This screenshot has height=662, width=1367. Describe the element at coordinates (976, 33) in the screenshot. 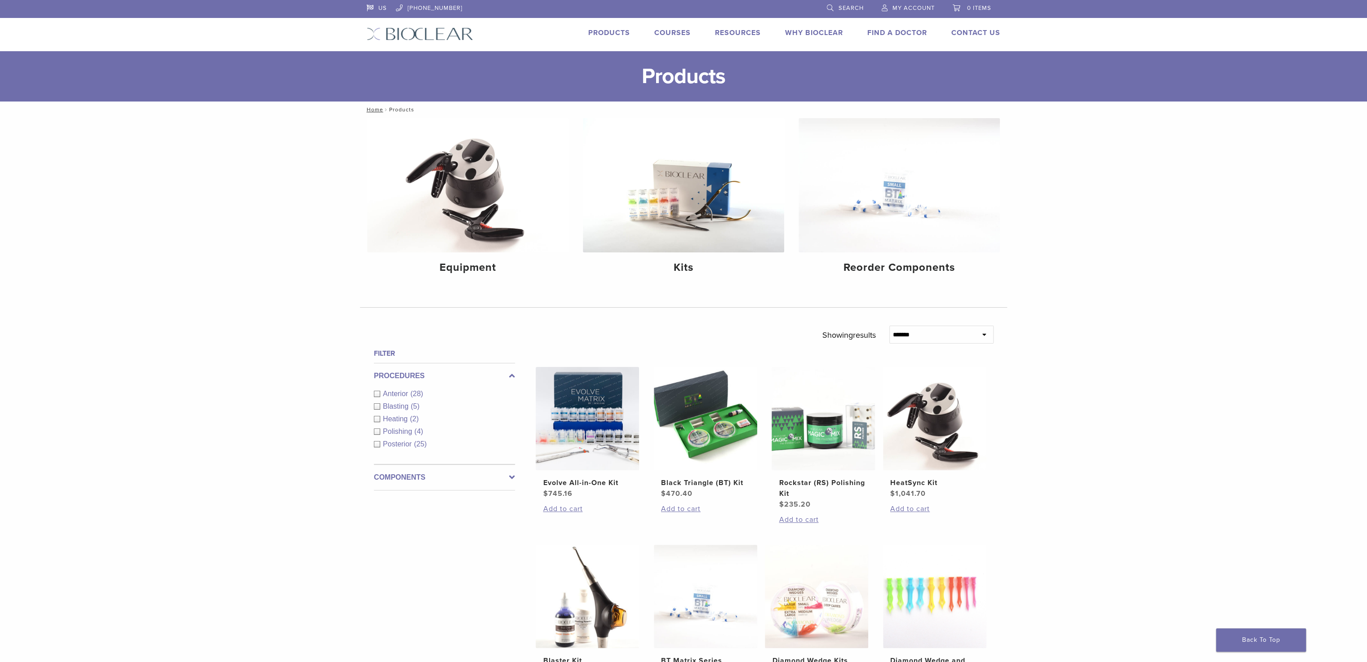

I see `a: Contact Us` at that location.